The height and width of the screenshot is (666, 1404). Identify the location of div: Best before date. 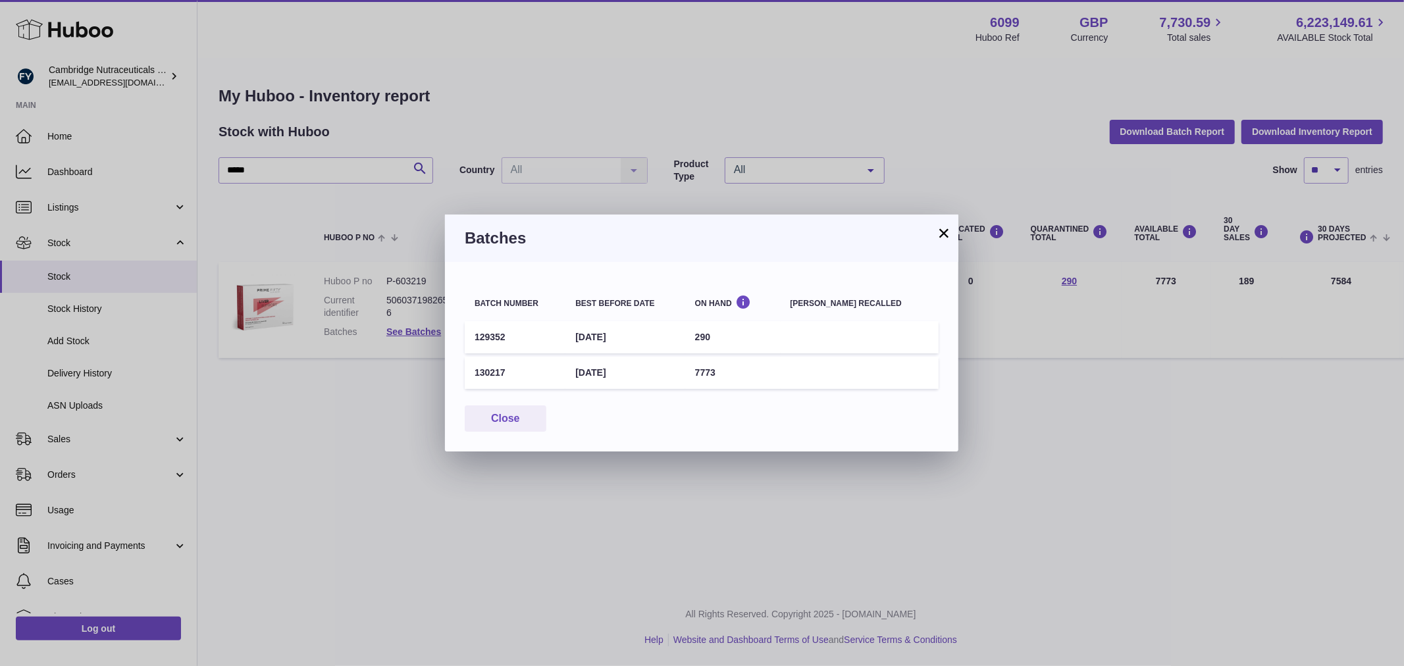
(625, 304).